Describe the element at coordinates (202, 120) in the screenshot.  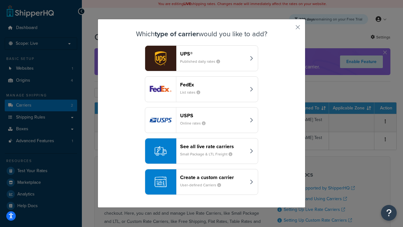
I see `button: usps logoUSPSOnline rates` at that location.